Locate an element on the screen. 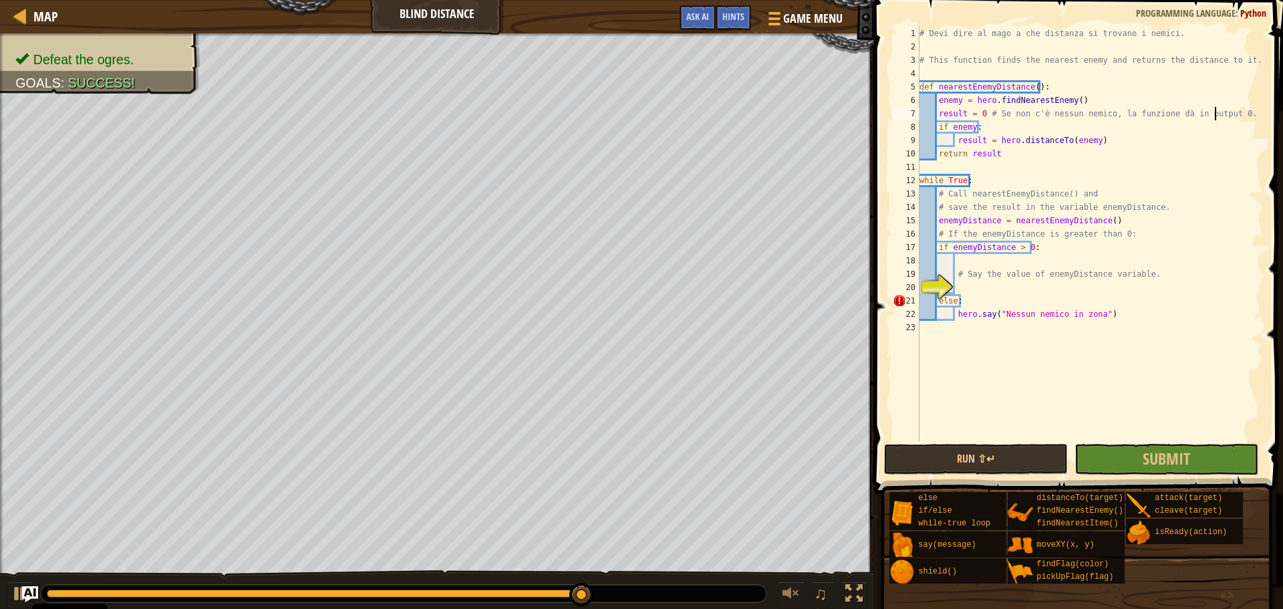 Image resolution: width=1283 pixels, height=609 pixels. span: distanceTo(target) is located at coordinates (1080, 498).